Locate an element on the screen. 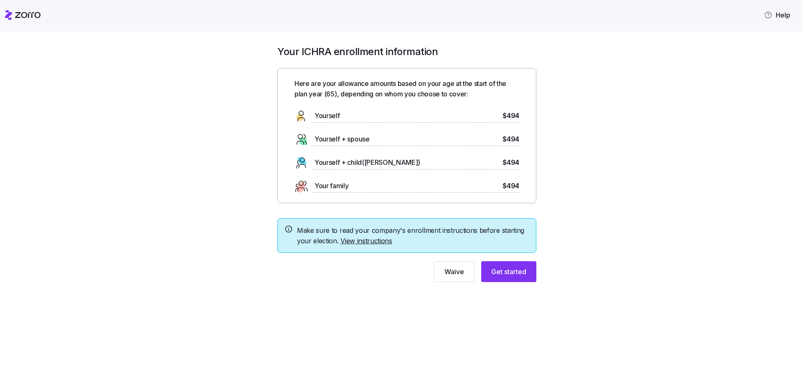 The height and width of the screenshot is (391, 802). span: Your family is located at coordinates (331, 186).